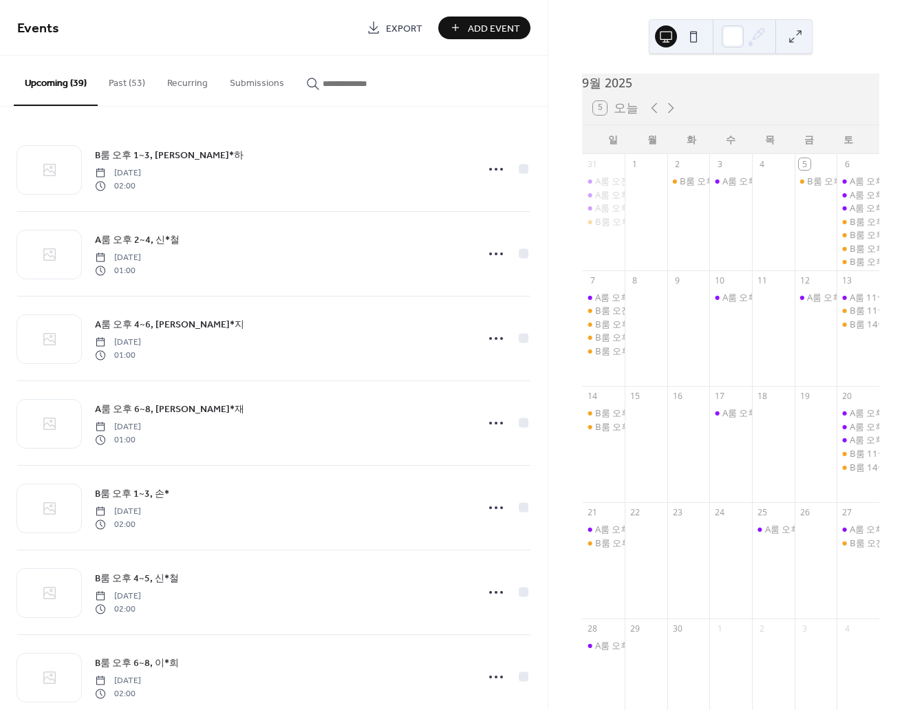 This screenshot has width=913, height=710. What do you see at coordinates (761, 396) in the screenshot?
I see `div: 18` at bounding box center [761, 396].